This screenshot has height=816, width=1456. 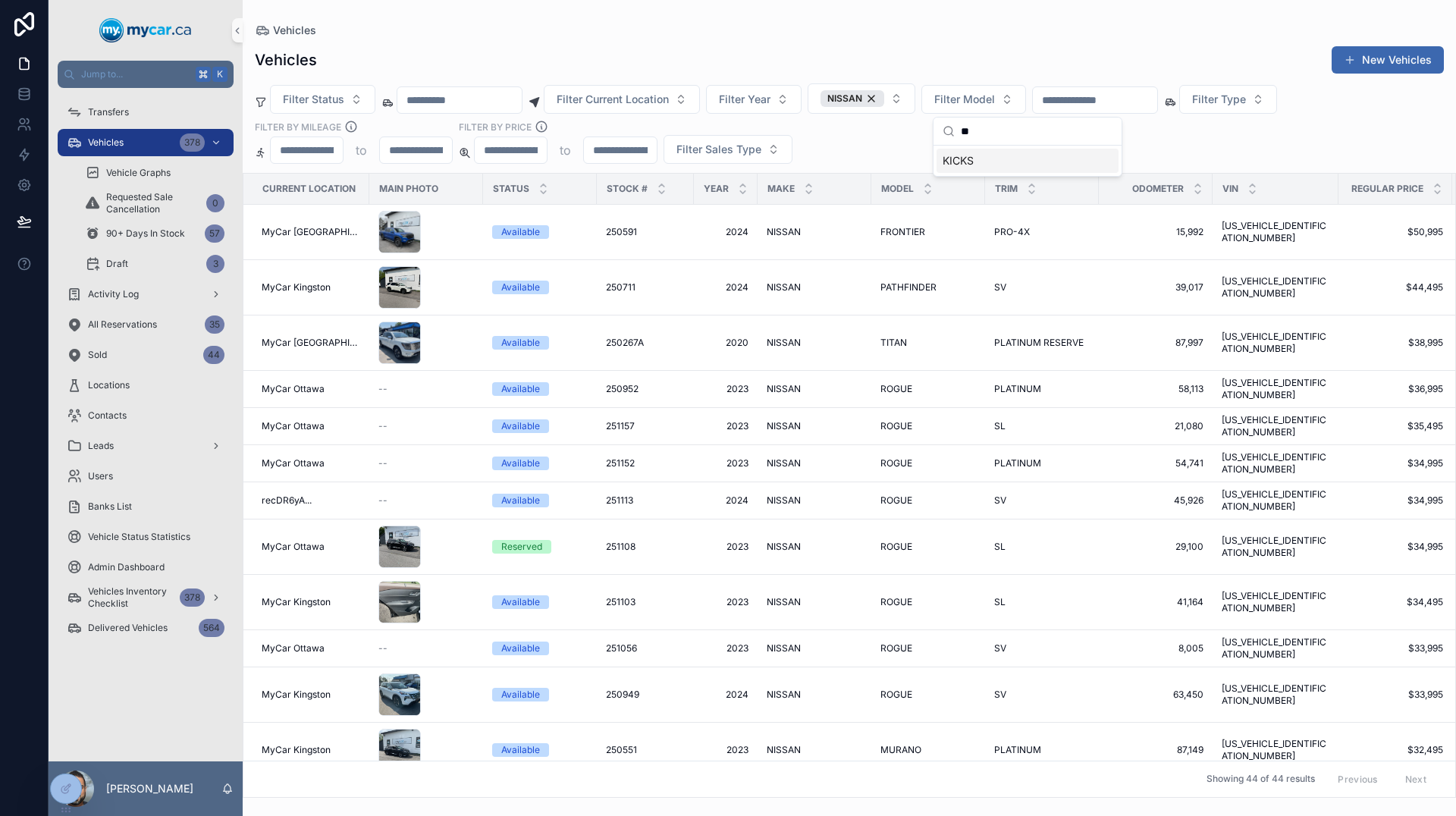 What do you see at coordinates (1395, 500) in the screenshot?
I see `a: $34,995` at bounding box center [1395, 500].